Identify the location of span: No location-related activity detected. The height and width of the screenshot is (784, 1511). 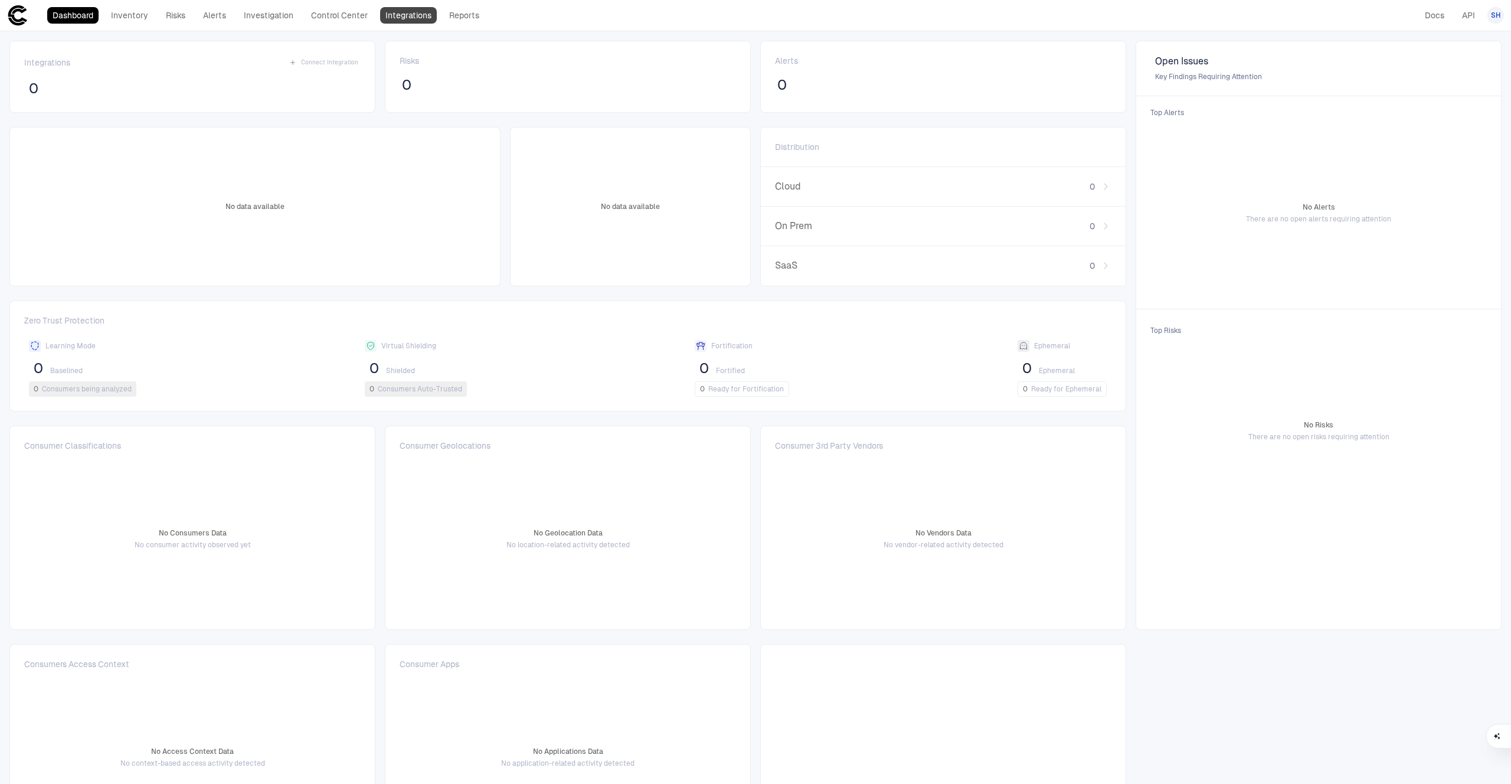
(568, 545).